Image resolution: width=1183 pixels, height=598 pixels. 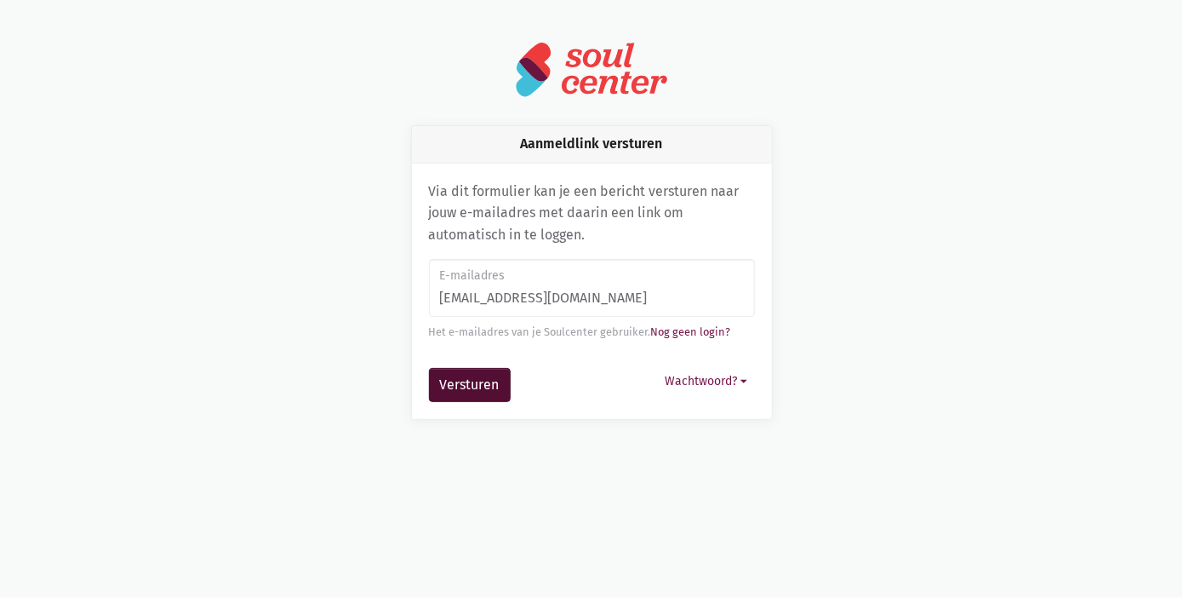 What do you see at coordinates (592, 69) in the screenshot?
I see `img: logo-soulcenter-full.svg` at bounding box center [592, 69].